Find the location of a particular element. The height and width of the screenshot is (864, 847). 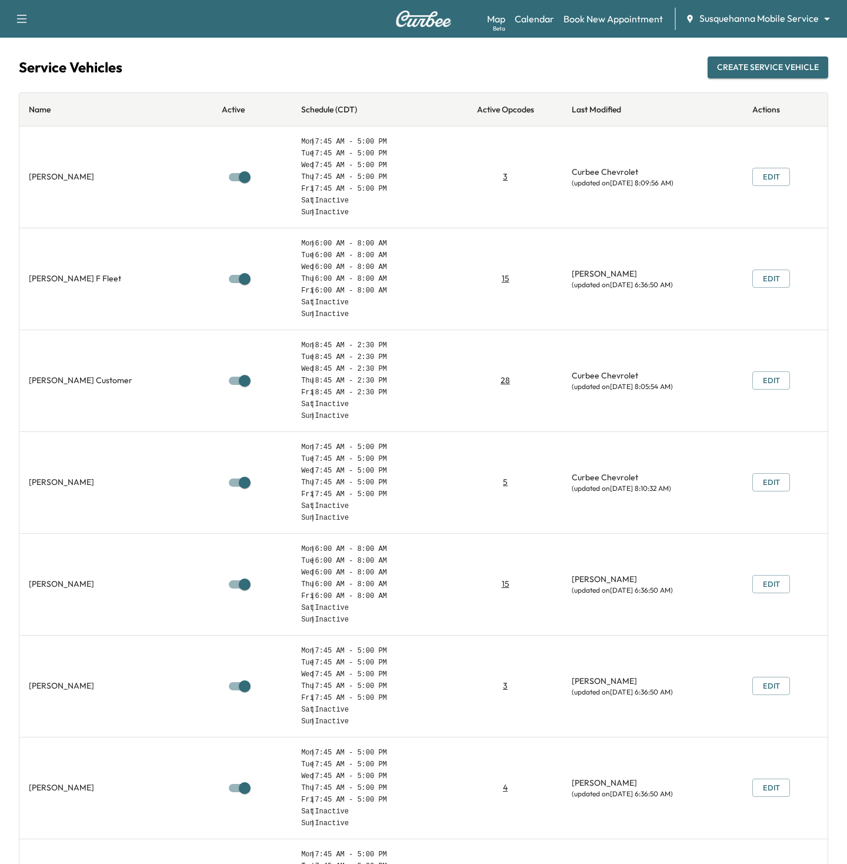

th: Name is located at coordinates (116, 109).